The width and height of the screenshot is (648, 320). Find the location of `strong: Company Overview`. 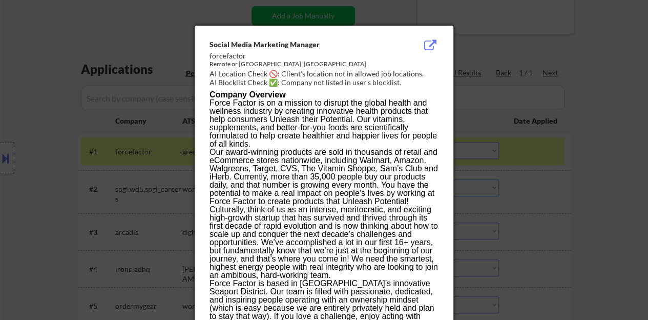

strong: Company Overview is located at coordinates (247, 94).